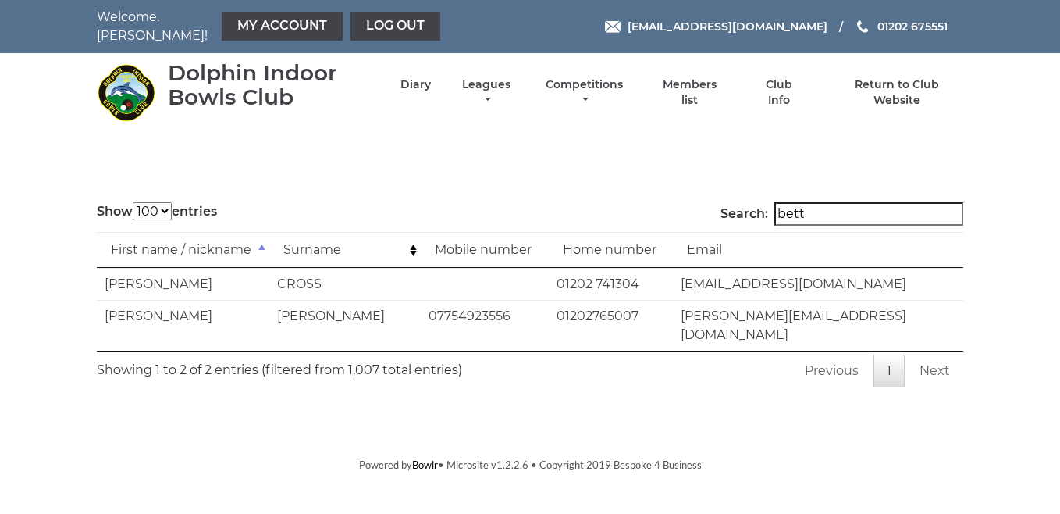 The height and width of the screenshot is (514, 1060). Describe the element at coordinates (282, 27) in the screenshot. I see `a: My Account` at that location.